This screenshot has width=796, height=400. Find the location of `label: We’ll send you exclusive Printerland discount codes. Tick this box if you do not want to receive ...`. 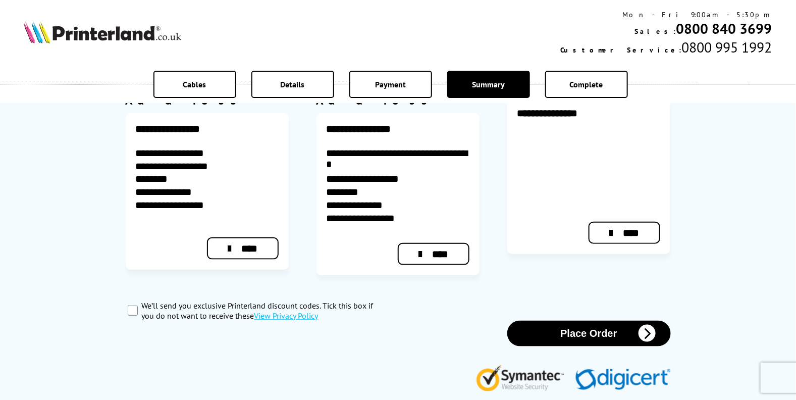

label: We’ll send you exclusive Printerland discount codes. Tick this box if you do not want to receive ... is located at coordinates (264, 310).